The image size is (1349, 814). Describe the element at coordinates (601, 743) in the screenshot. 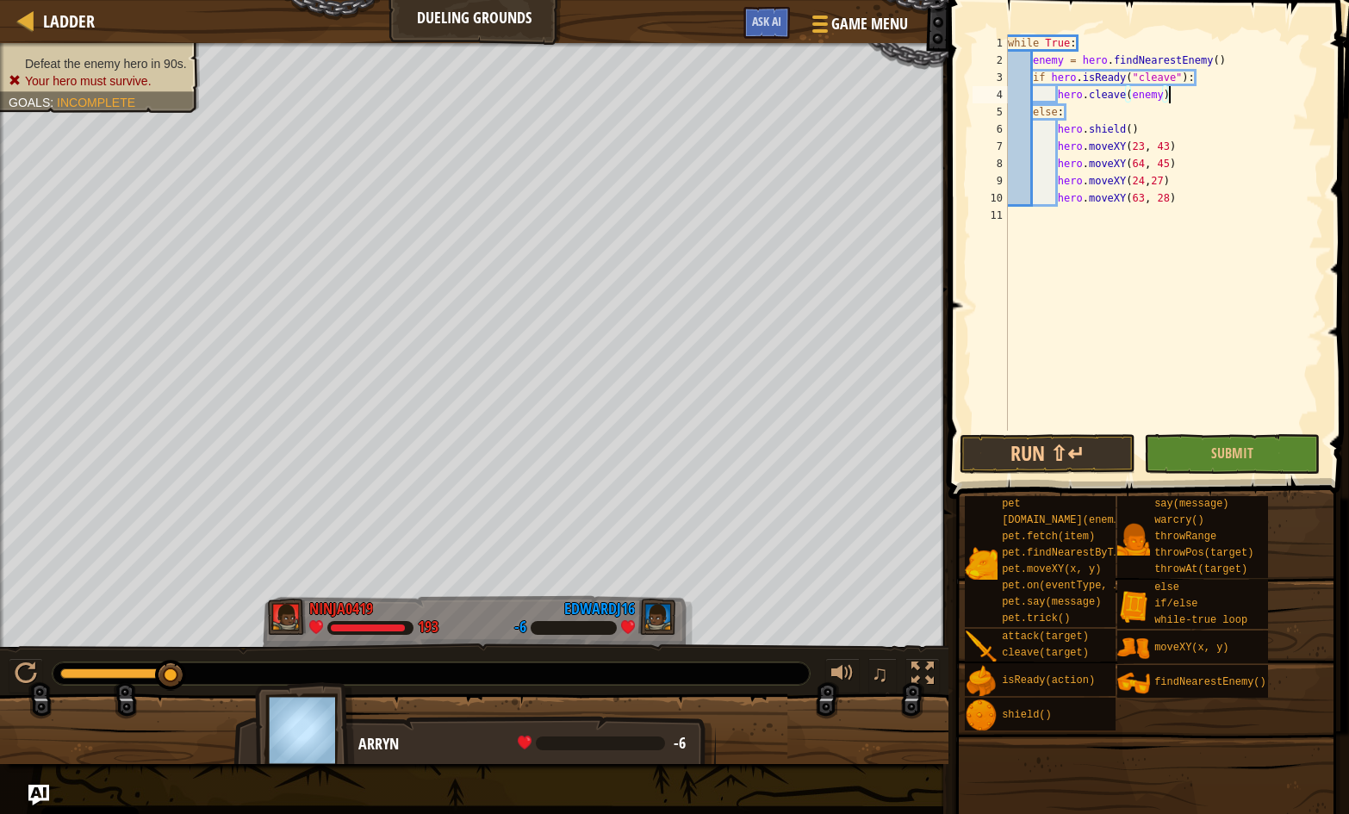

I see `div: health: -6.13 / 147` at that location.